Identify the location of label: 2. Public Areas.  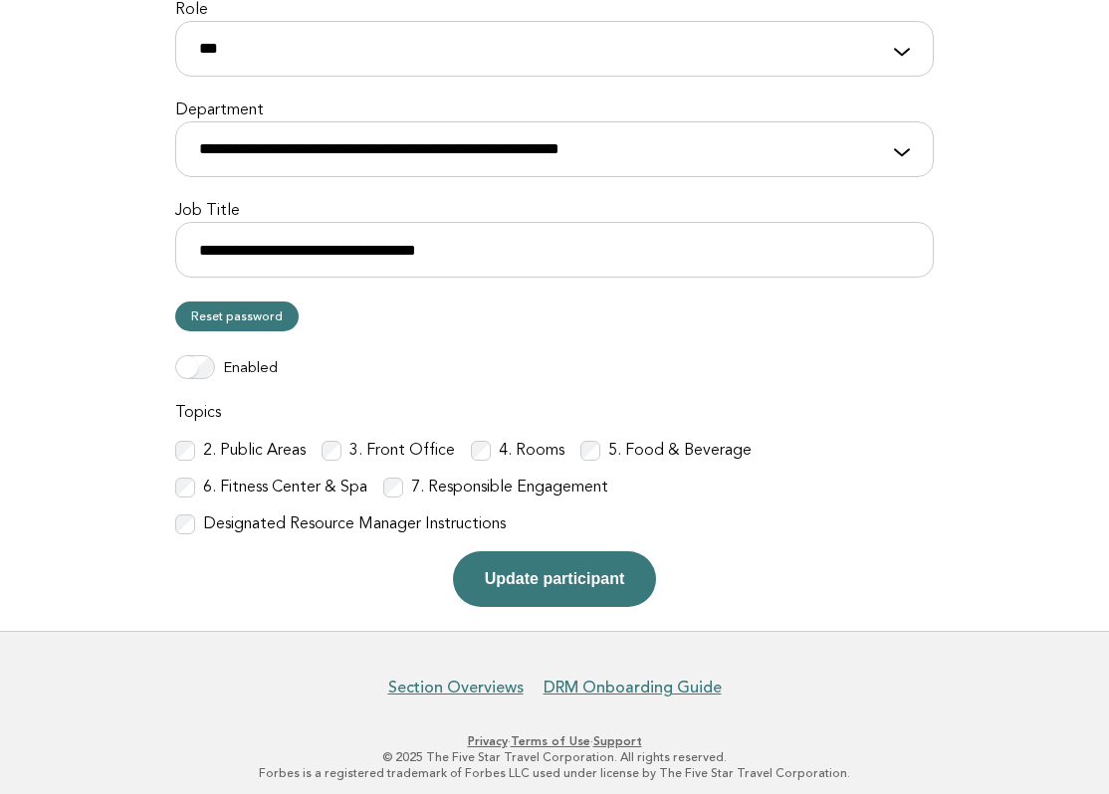
(254, 451).